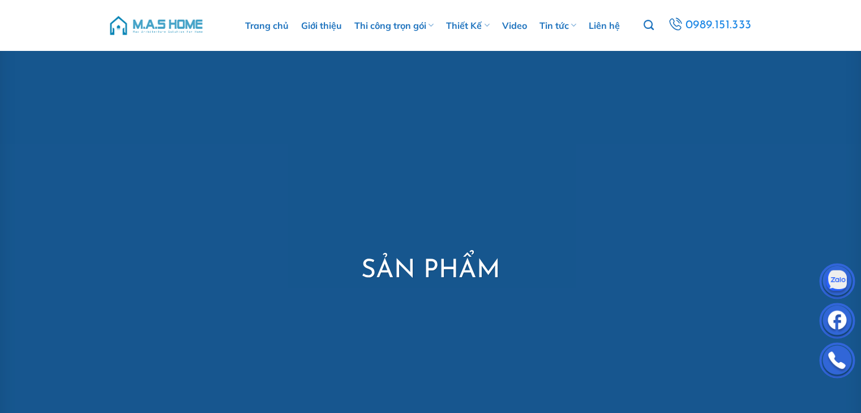 This screenshot has width=861, height=413. Describe the element at coordinates (604, 25) in the screenshot. I see `a: Liên hệ` at that location.